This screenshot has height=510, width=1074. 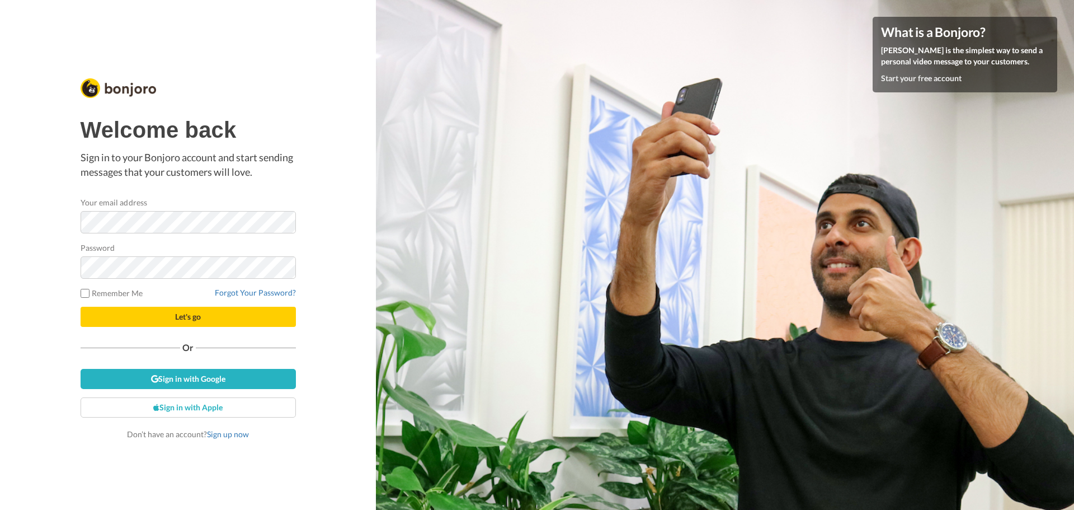 What do you see at coordinates (112, 293) in the screenshot?
I see `label: Remember Me` at bounding box center [112, 293].